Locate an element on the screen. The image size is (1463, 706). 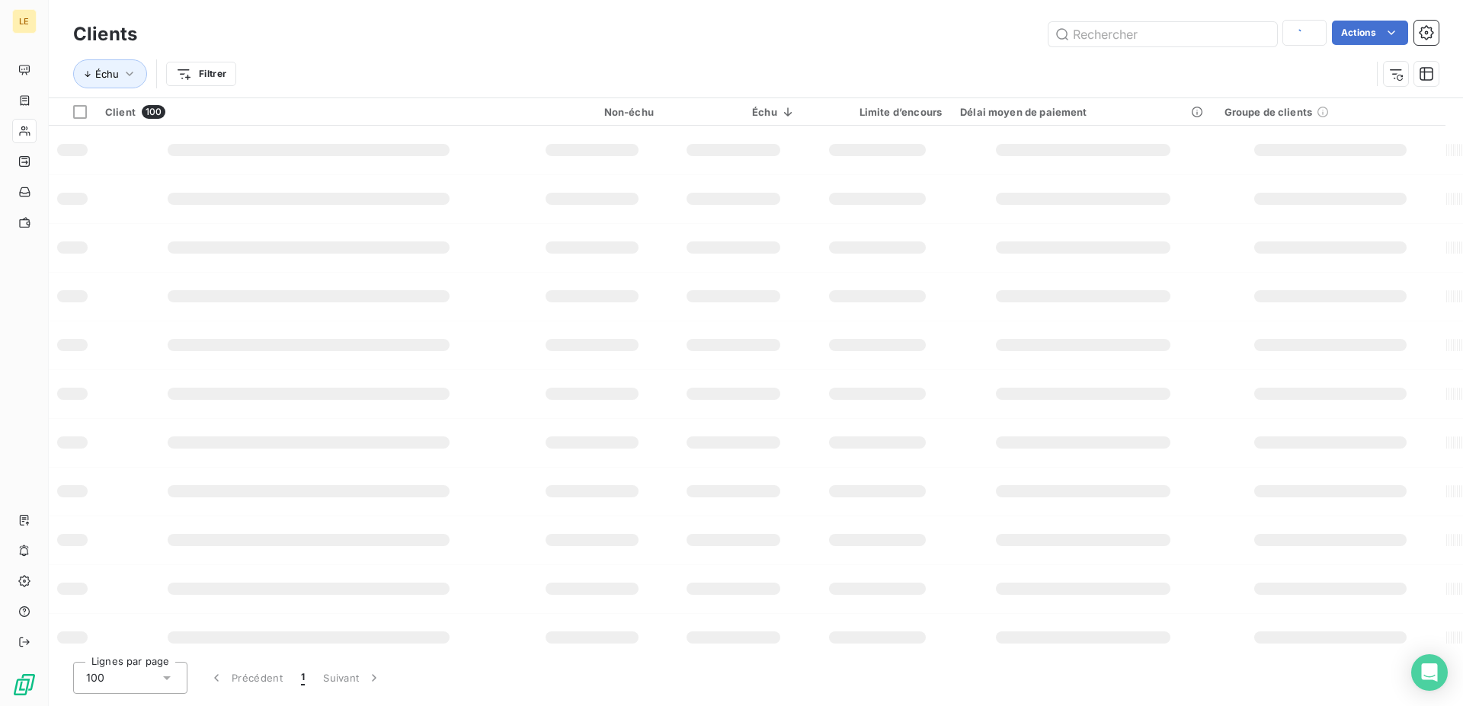
div: Échu is located at coordinates (734, 112).